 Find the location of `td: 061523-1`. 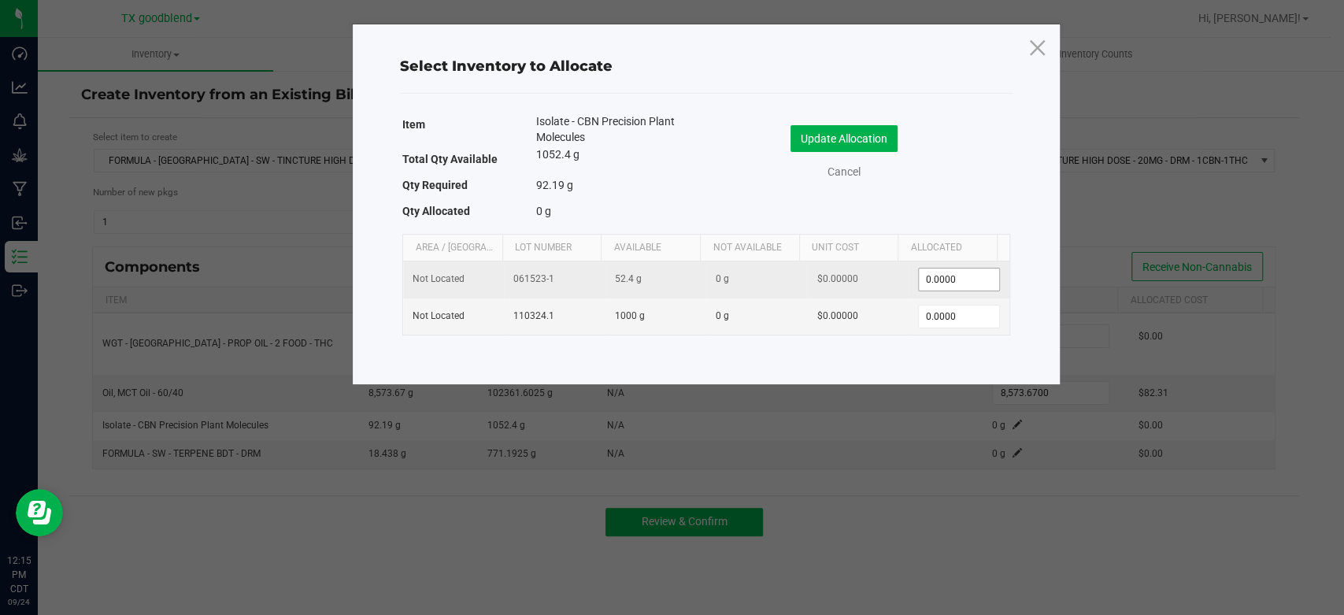

td: 061523-1 is located at coordinates (554, 280).